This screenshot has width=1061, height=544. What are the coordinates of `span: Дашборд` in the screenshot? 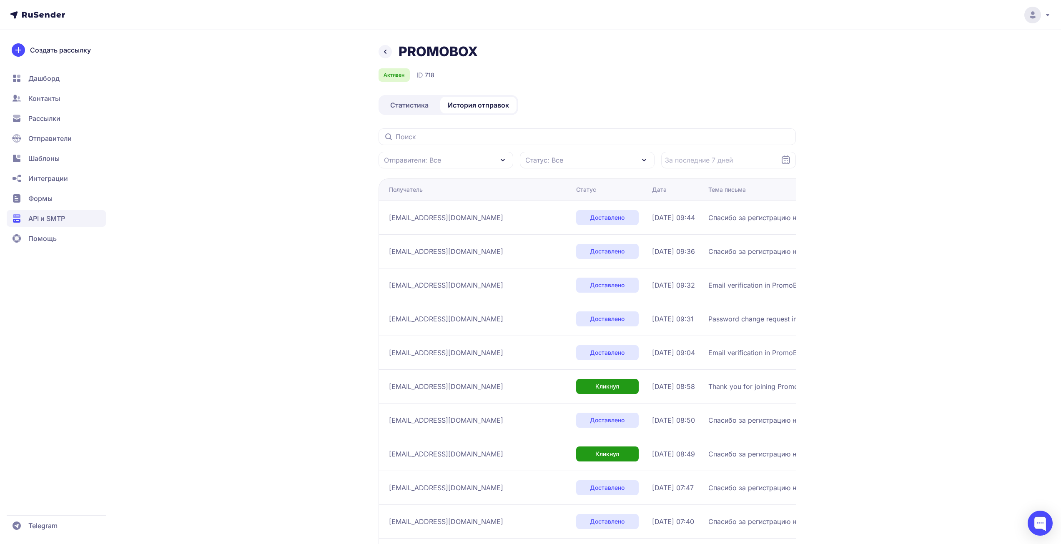 It's located at (44, 78).